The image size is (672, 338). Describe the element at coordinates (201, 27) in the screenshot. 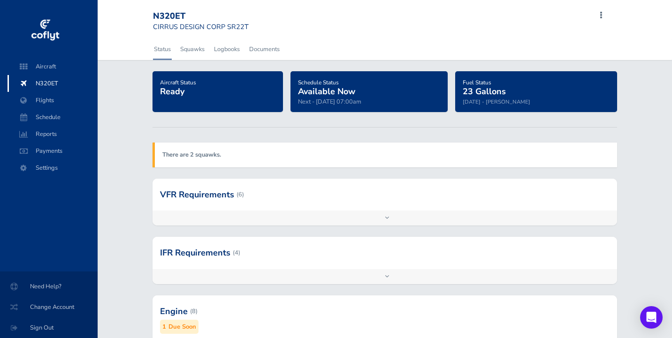

I see `small: CIRRUS DESIGN CORP SR22T` at that location.